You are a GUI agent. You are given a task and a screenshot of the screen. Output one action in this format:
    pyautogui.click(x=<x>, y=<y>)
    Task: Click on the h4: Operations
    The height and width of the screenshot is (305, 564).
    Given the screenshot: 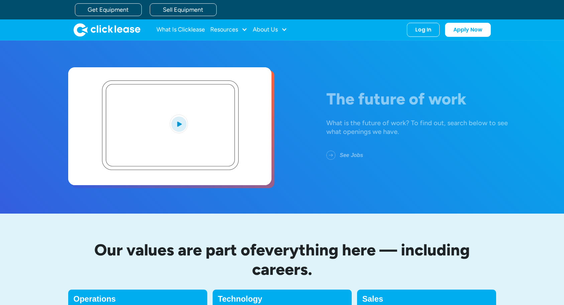 What is the action you would take?
    pyautogui.click(x=138, y=299)
    